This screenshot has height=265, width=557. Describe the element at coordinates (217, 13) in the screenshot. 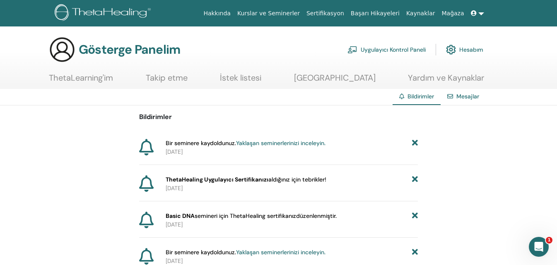

I see `a: Hakkında` at that location.